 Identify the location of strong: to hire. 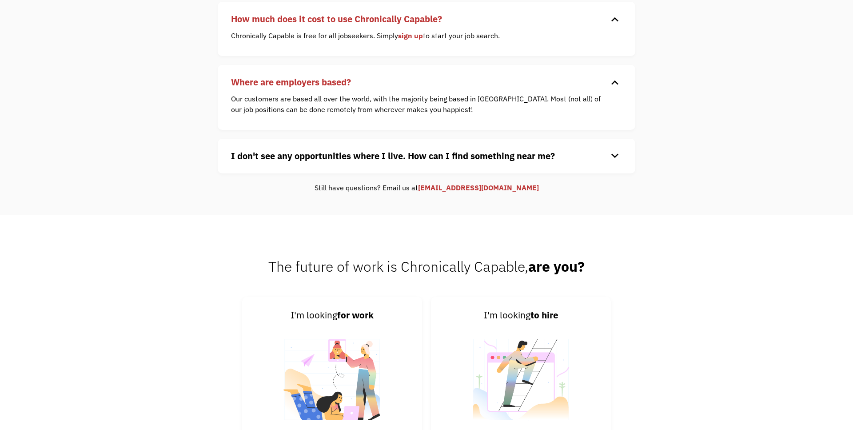
(544, 315).